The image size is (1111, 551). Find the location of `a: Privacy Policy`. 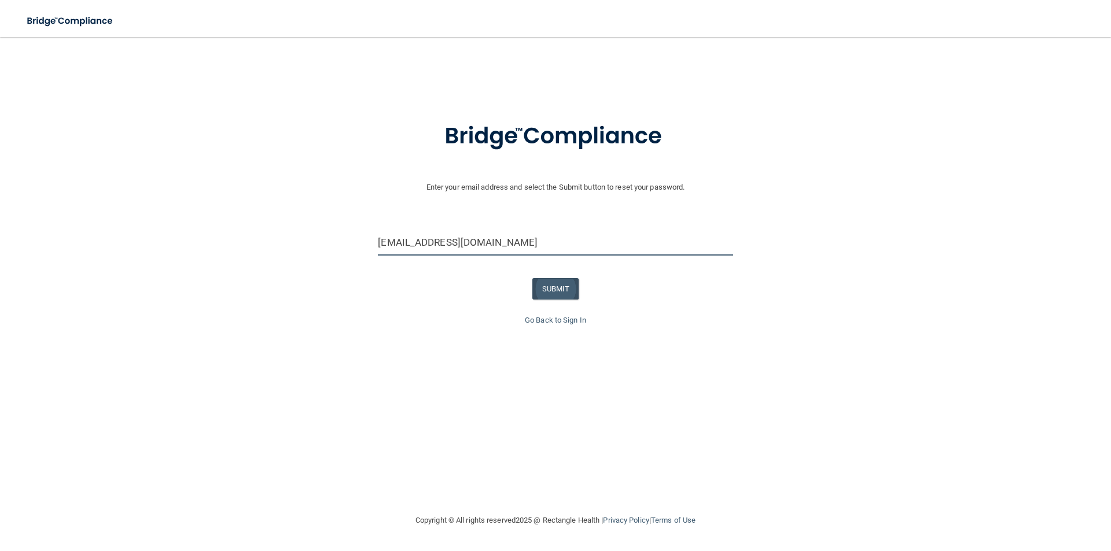

a: Privacy Policy is located at coordinates (626, 520).